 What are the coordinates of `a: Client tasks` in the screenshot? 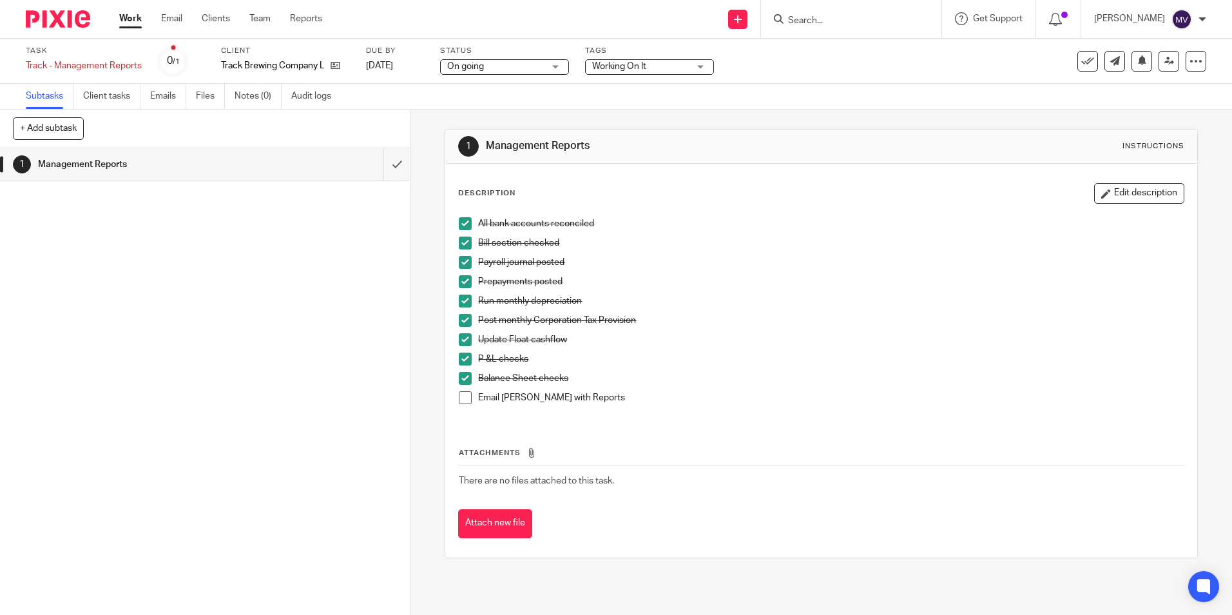 It's located at (111, 96).